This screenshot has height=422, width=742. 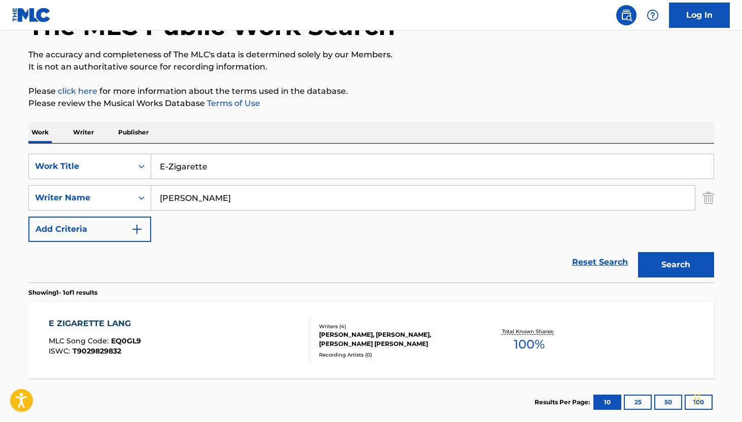 I want to click on div: Writers ( 4 ), so click(x=395, y=326).